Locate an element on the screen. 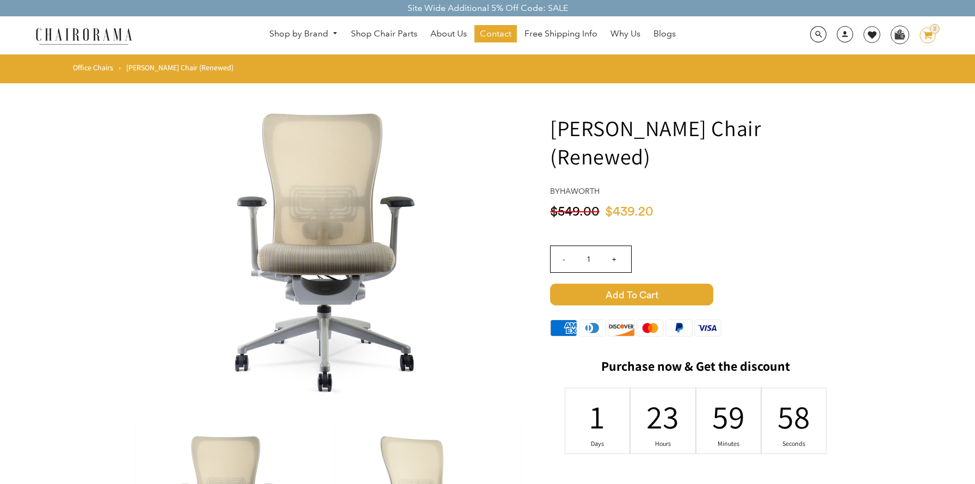 This screenshot has width=975, height=484. button: Add to Cart is located at coordinates (696, 294).